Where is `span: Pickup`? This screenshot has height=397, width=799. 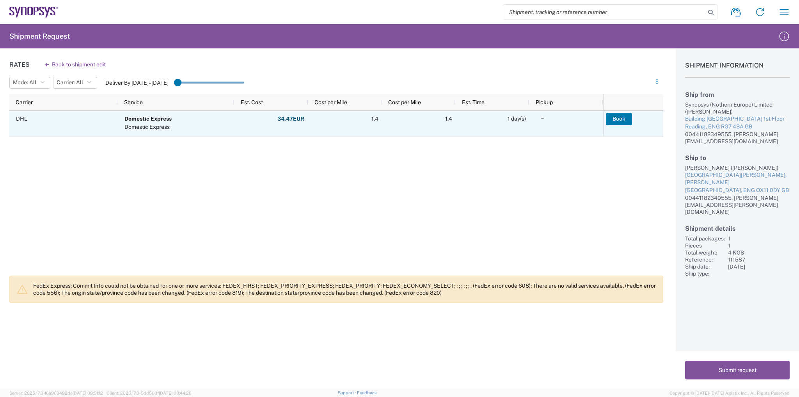
span: Pickup is located at coordinates (544, 102).